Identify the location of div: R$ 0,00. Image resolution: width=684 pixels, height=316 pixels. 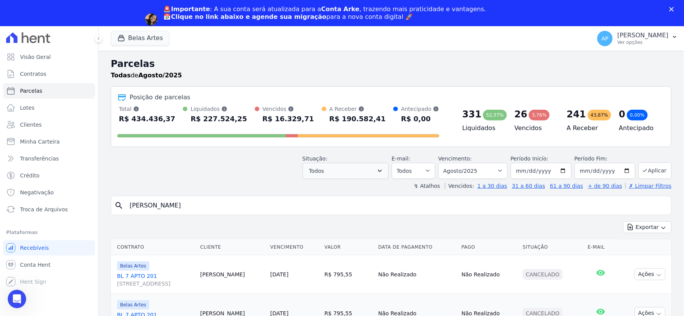
(420, 119).